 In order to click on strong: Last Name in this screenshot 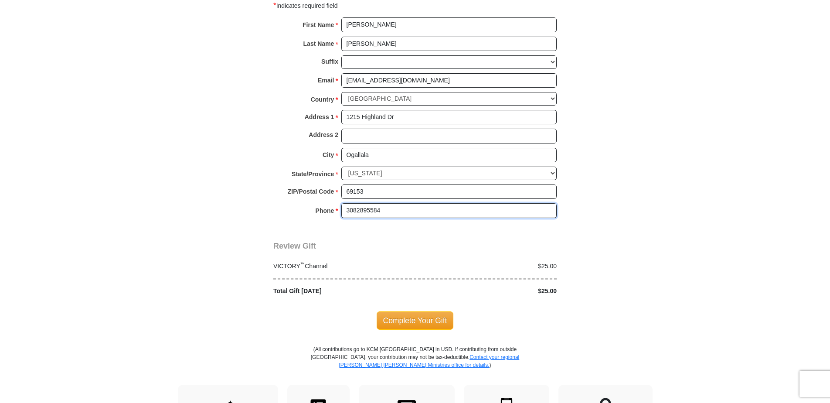, I will do `click(319, 44)`.